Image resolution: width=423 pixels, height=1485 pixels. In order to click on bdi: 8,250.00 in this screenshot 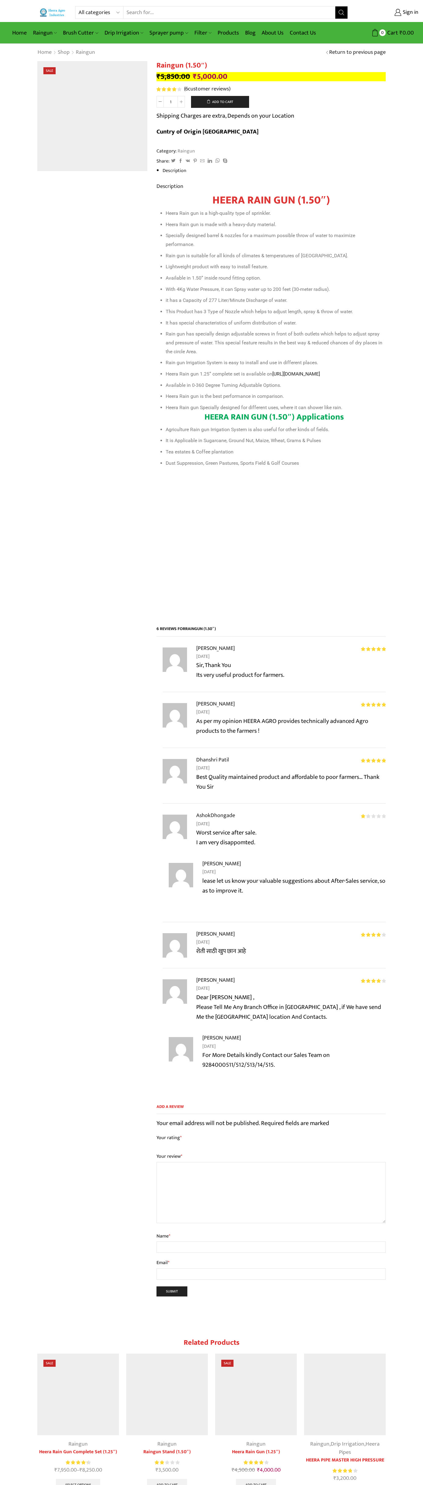, I will do `click(91, 1470)`.